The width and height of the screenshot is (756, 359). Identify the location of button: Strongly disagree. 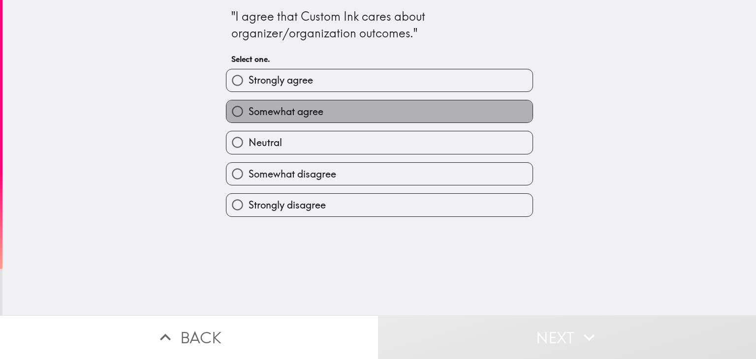
(379, 205).